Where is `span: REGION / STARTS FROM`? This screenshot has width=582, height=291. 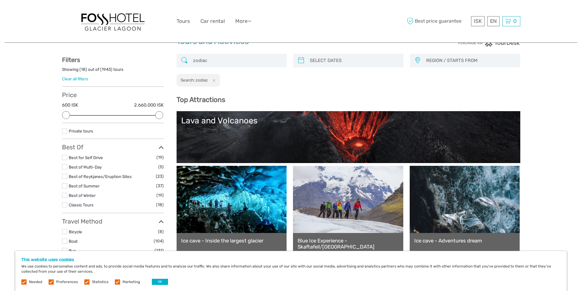 span: REGION / STARTS FROM is located at coordinates (470, 60).